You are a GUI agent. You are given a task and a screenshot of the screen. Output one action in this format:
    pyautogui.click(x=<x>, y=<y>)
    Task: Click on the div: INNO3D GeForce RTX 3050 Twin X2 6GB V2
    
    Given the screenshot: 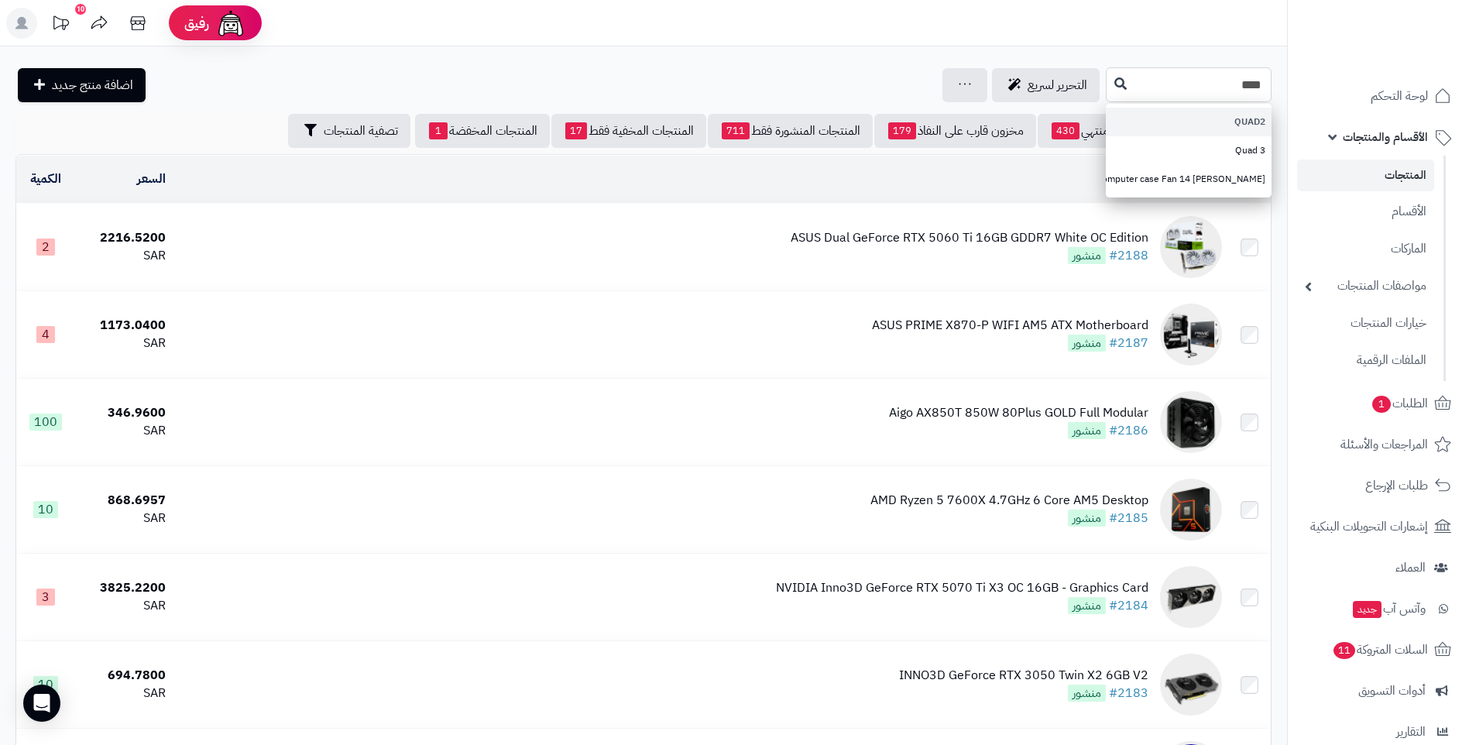 What is the action you would take?
    pyautogui.click(x=1024, y=675)
    